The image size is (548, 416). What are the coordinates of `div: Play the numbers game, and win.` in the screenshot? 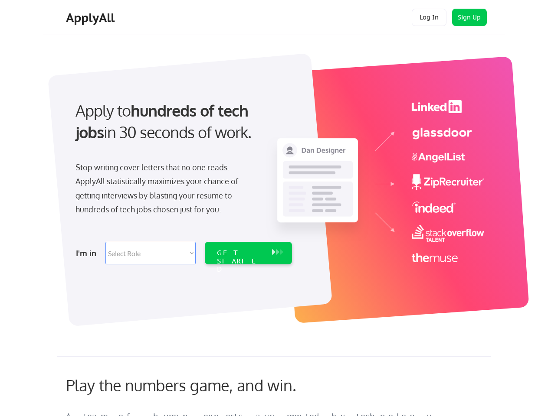 It's located at (200, 385).